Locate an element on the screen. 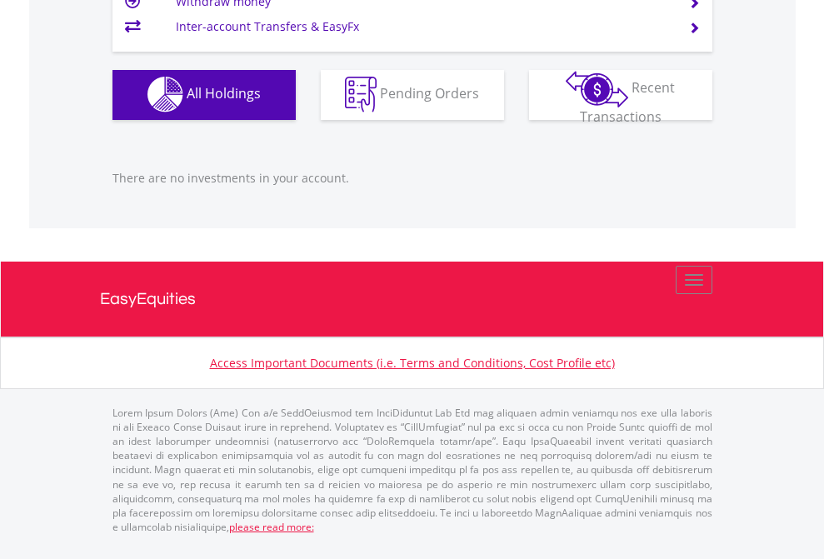  button: All Holdings is located at coordinates (204, 95).